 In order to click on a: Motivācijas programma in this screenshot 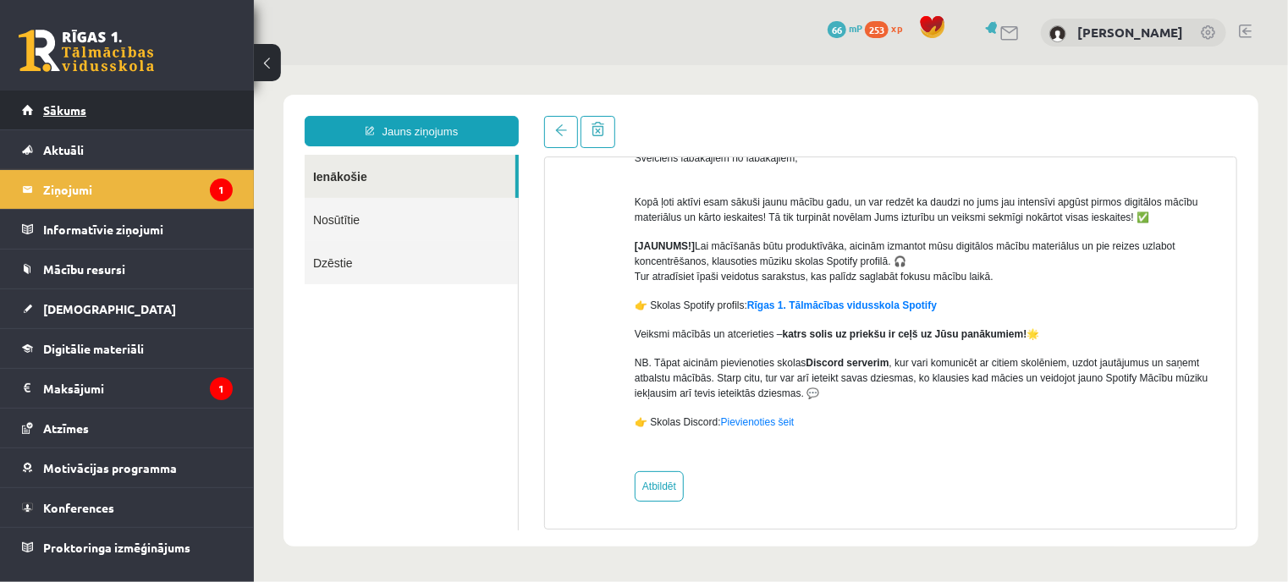, I will do `click(127, 468)`.